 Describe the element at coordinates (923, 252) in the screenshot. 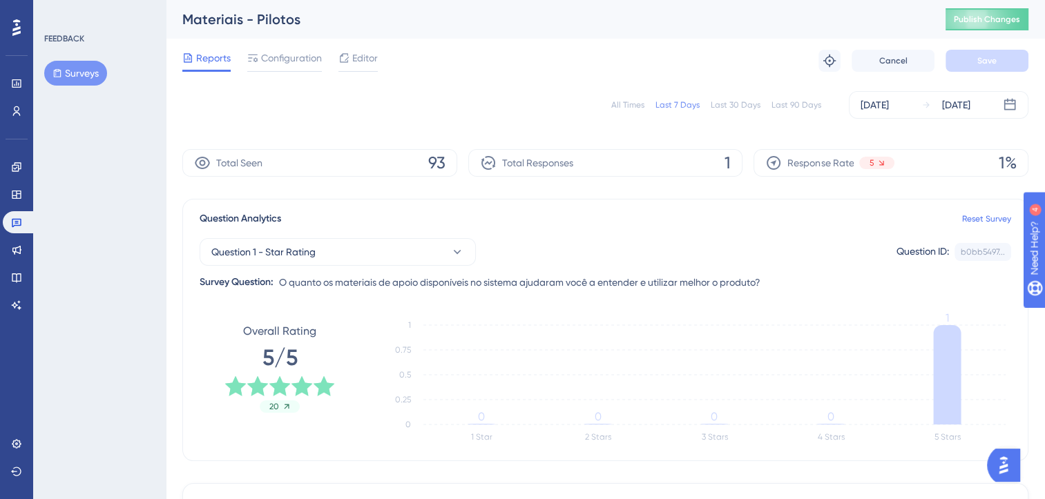

I see `div: Question ID:` at that location.